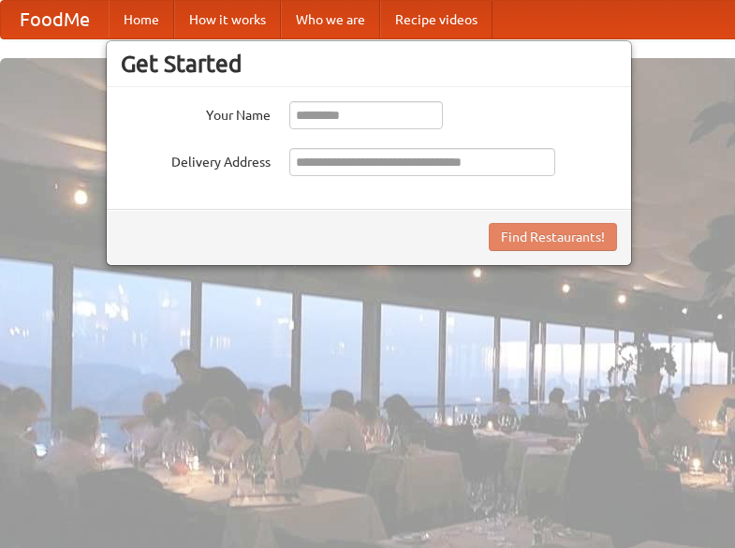 The width and height of the screenshot is (735, 548). What do you see at coordinates (331, 20) in the screenshot?
I see `a: Who we are` at bounding box center [331, 20].